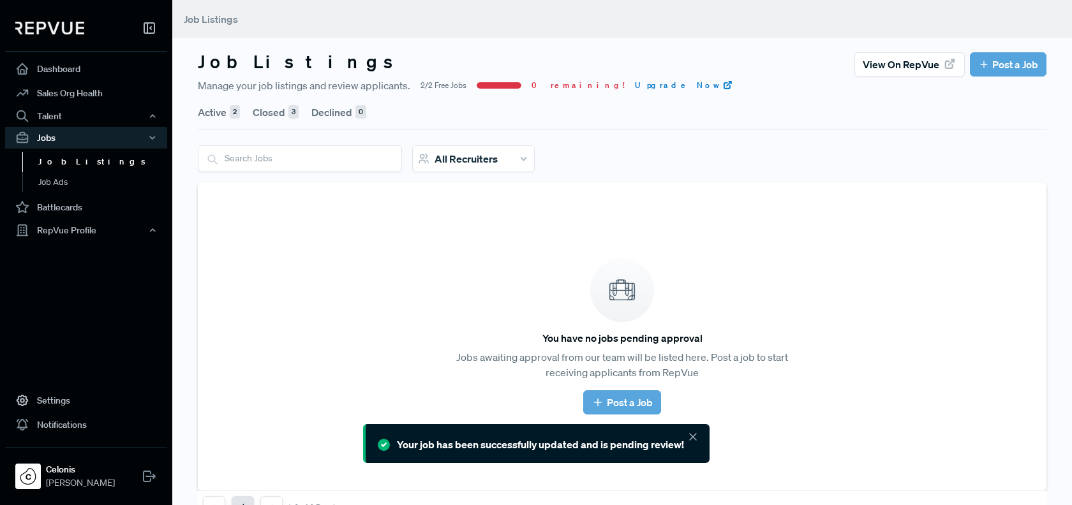 This screenshot has height=505, width=1072. Describe the element at coordinates (300, 158) in the screenshot. I see `input: Search Jobs` at that location.